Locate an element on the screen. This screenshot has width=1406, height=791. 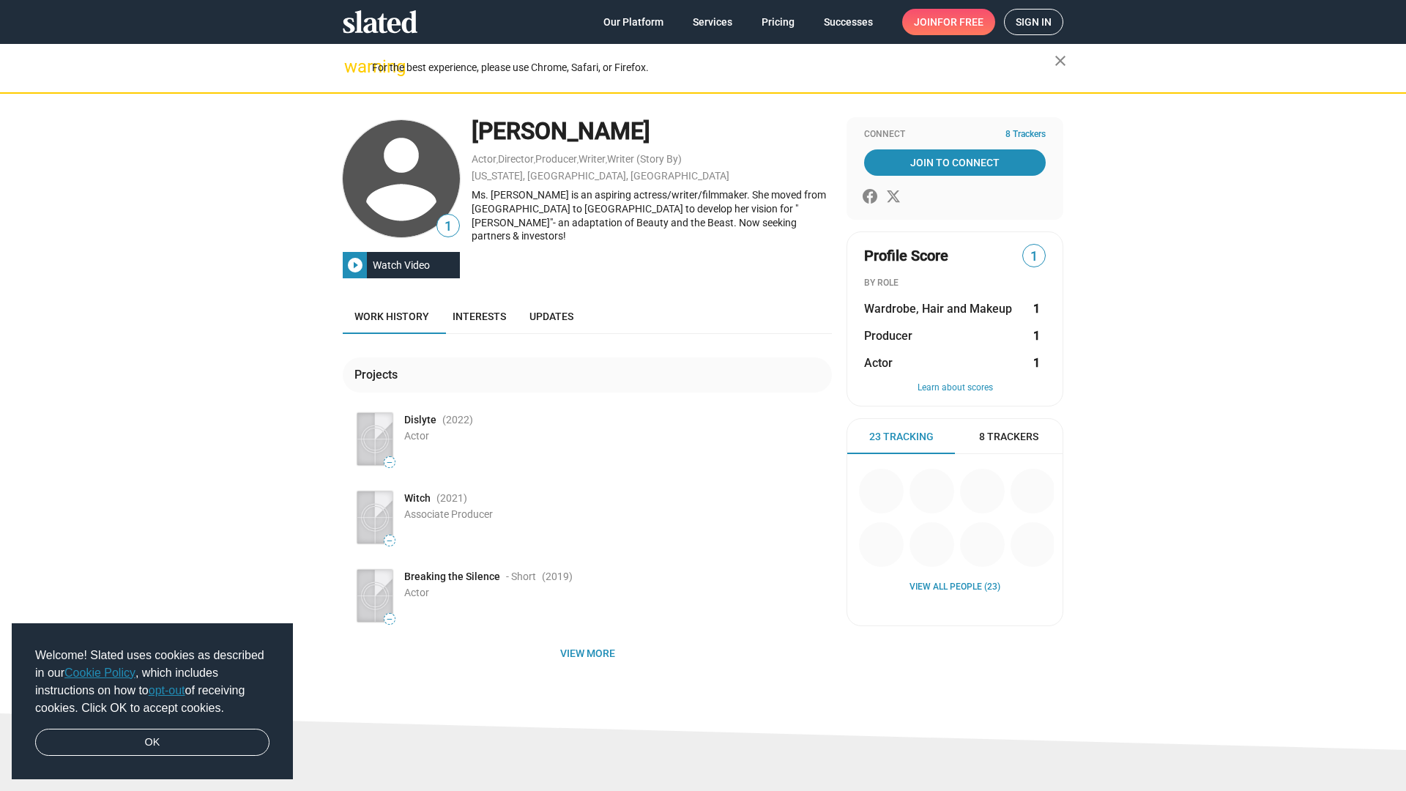
div: For the best experience, please use Chrome, Safari, or Firefox. is located at coordinates (713, 67).